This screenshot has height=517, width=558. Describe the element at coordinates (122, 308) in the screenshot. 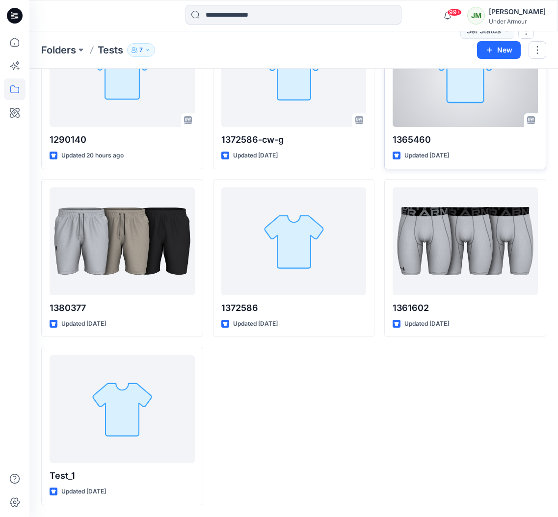

I see `p: 1380377` at that location.